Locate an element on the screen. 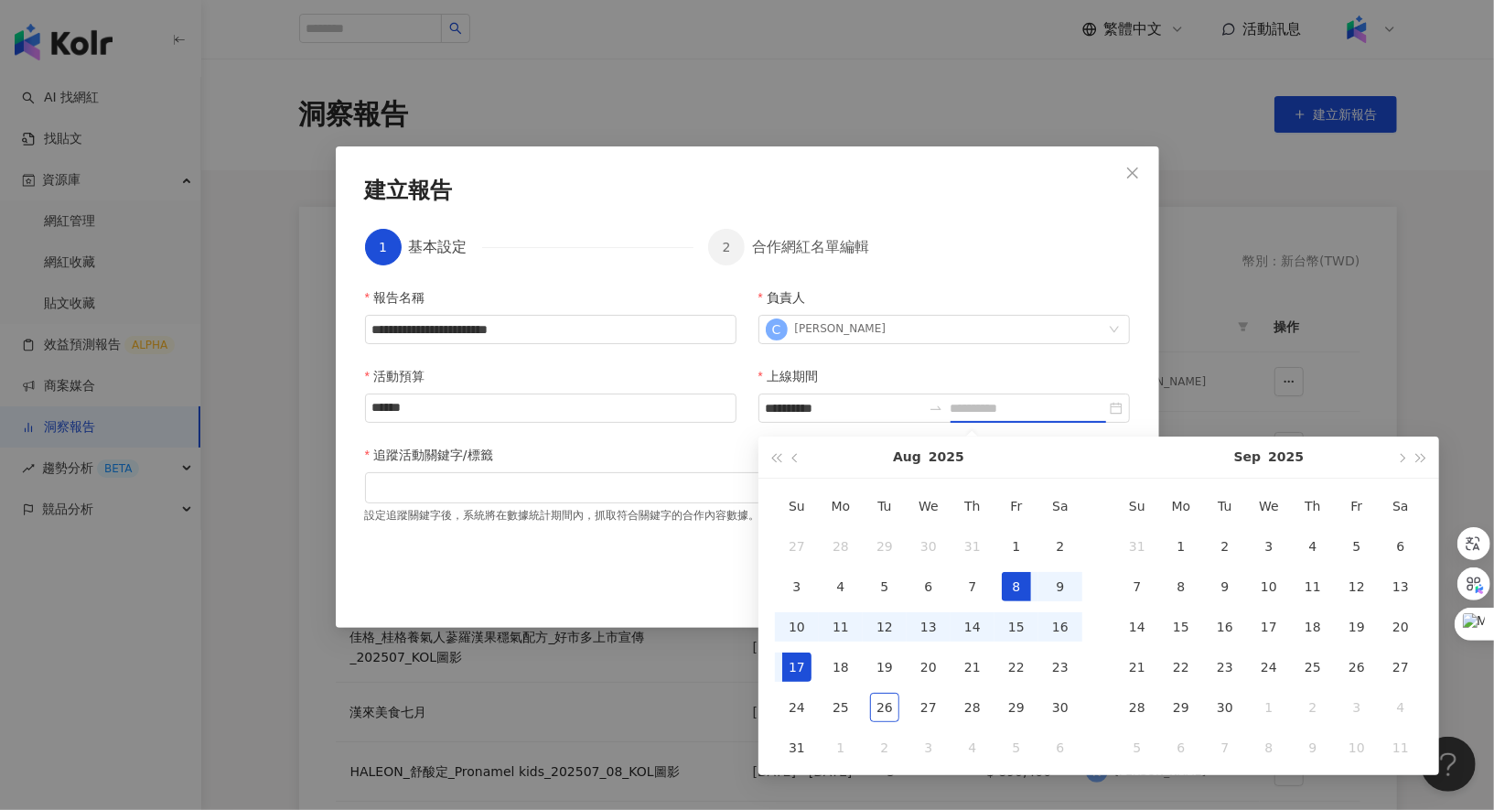  label: 活動預算 is located at coordinates (402, 376).